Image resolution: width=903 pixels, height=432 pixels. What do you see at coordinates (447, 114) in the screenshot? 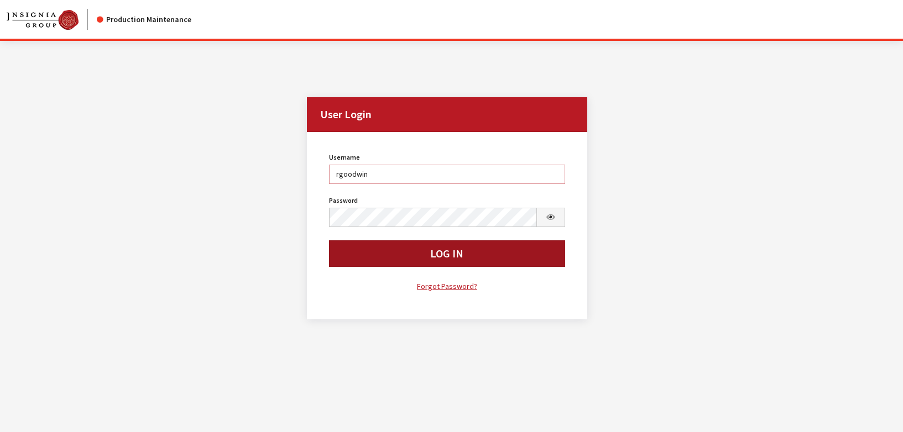
I see `h2: User Login` at bounding box center [447, 114].